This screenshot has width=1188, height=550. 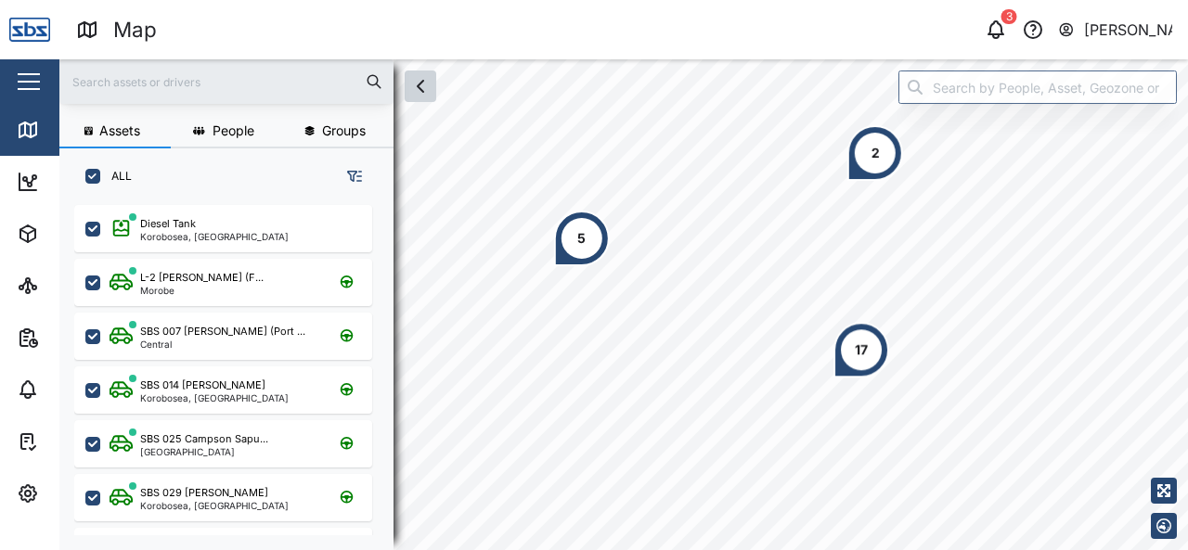 I want to click on input: Search by People, Asset, Geozone or Place, so click(x=1038, y=87).